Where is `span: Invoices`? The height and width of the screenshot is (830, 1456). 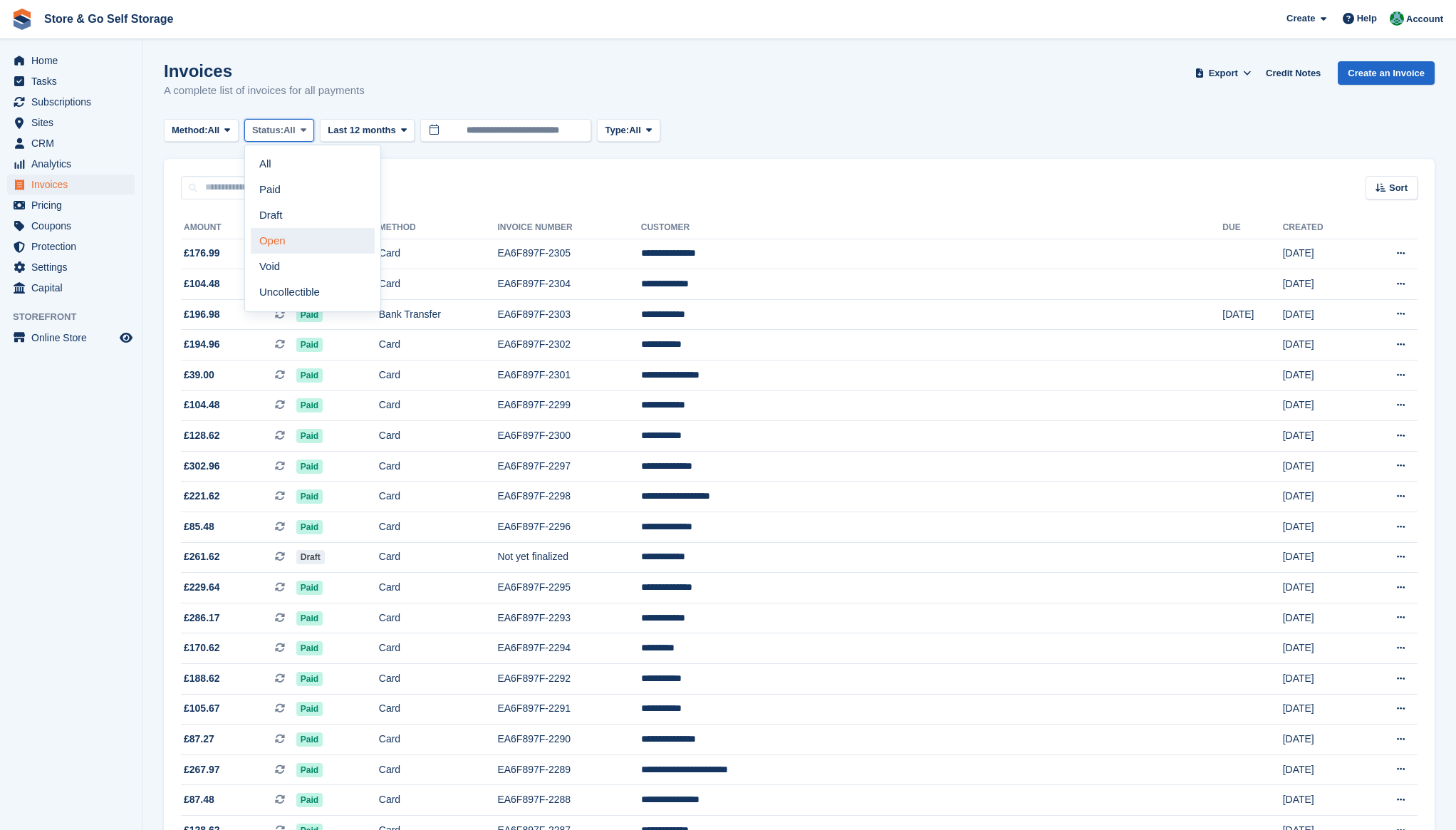
span: Invoices is located at coordinates (74, 185).